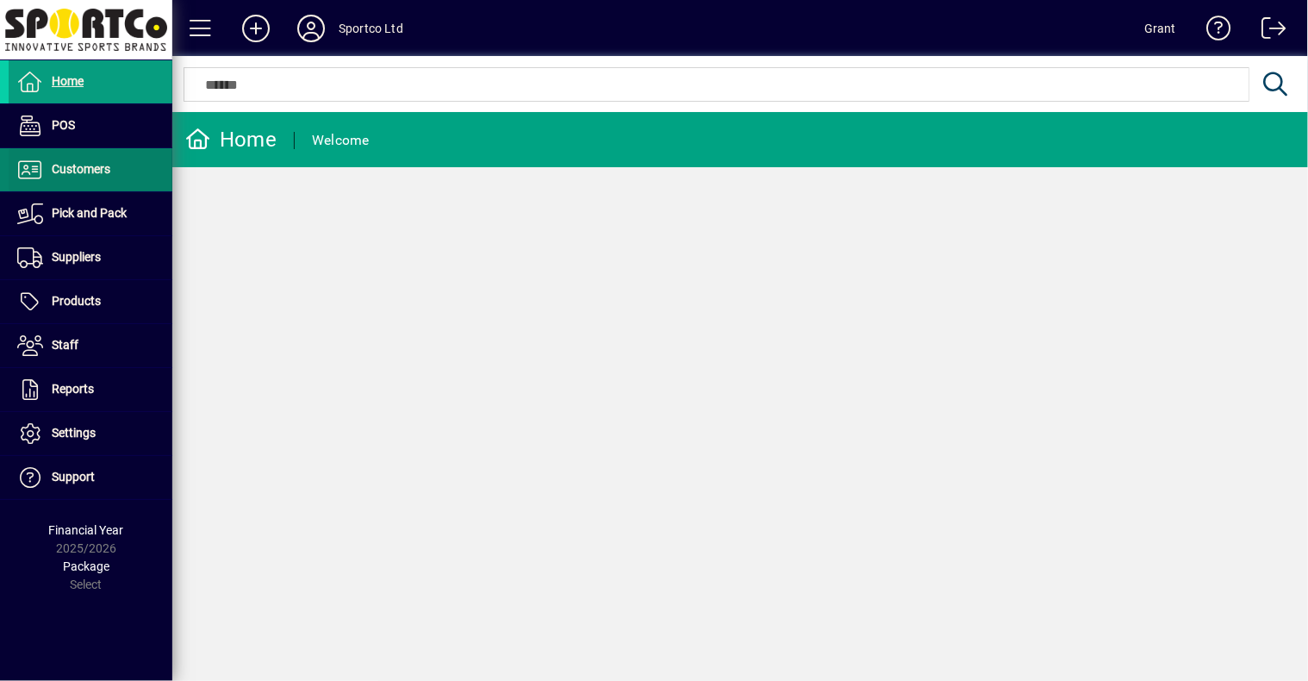 The width and height of the screenshot is (1308, 681). Describe the element at coordinates (340, 140) in the screenshot. I see `div: Welcome` at that location.